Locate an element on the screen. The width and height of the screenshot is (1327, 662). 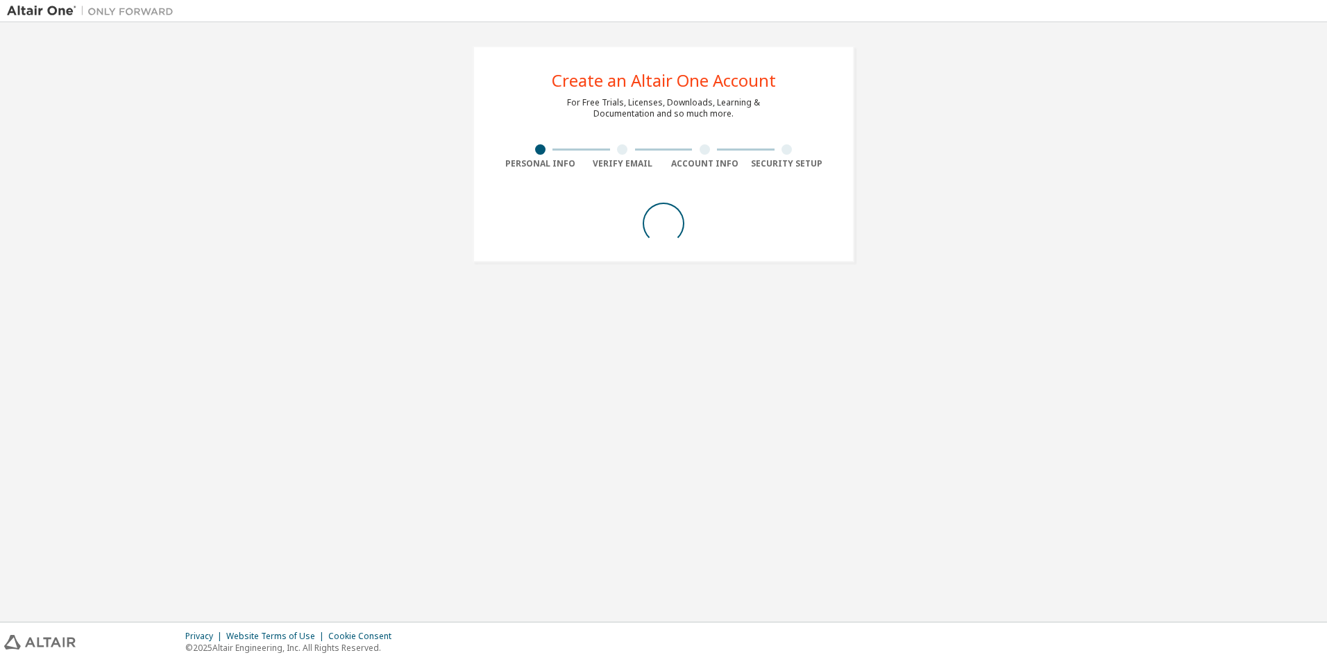
img: altair_logo.svg is located at coordinates (40, 642).